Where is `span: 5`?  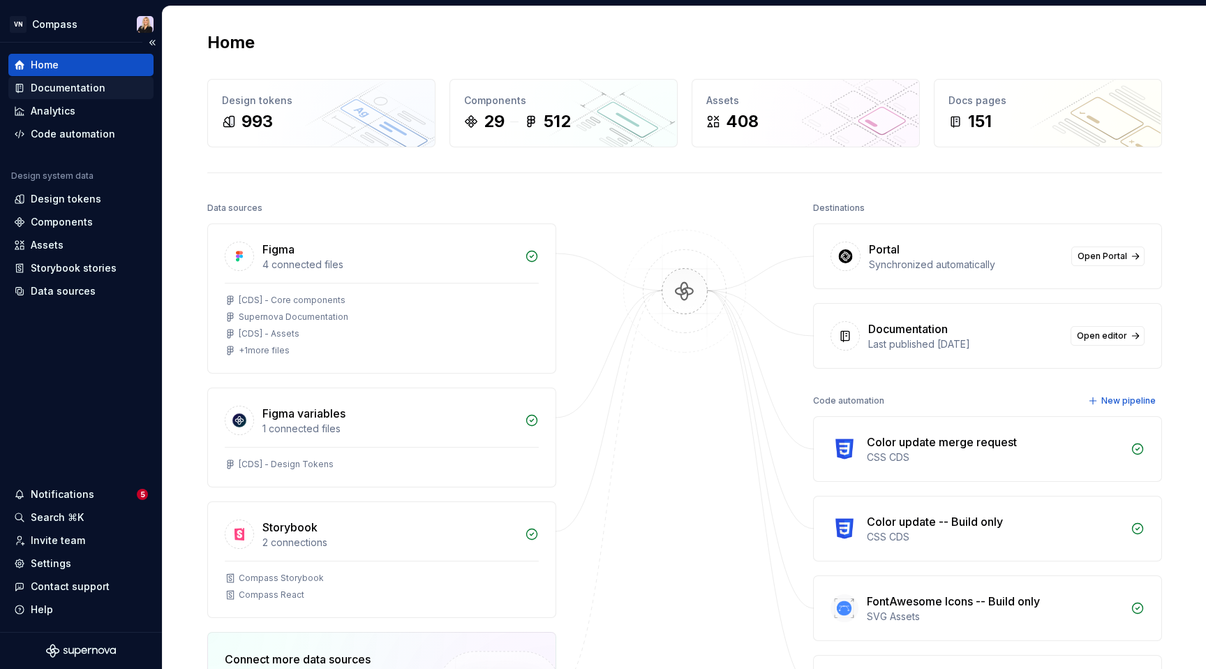 span: 5 is located at coordinates (142, 494).